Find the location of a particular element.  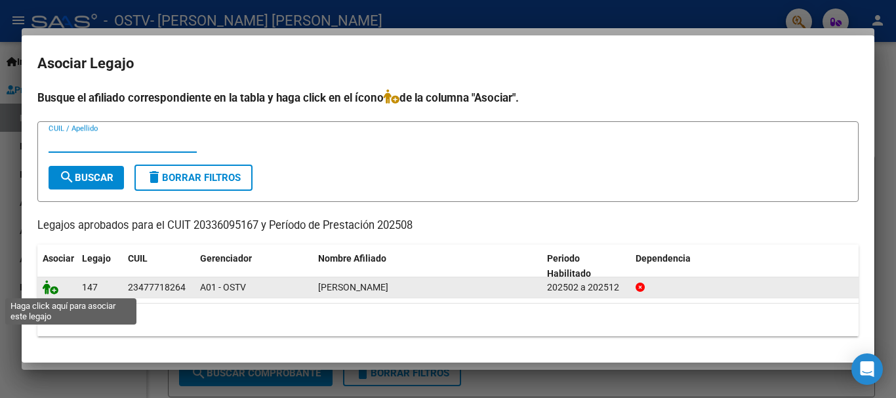

mat-icon: search is located at coordinates (67, 177).